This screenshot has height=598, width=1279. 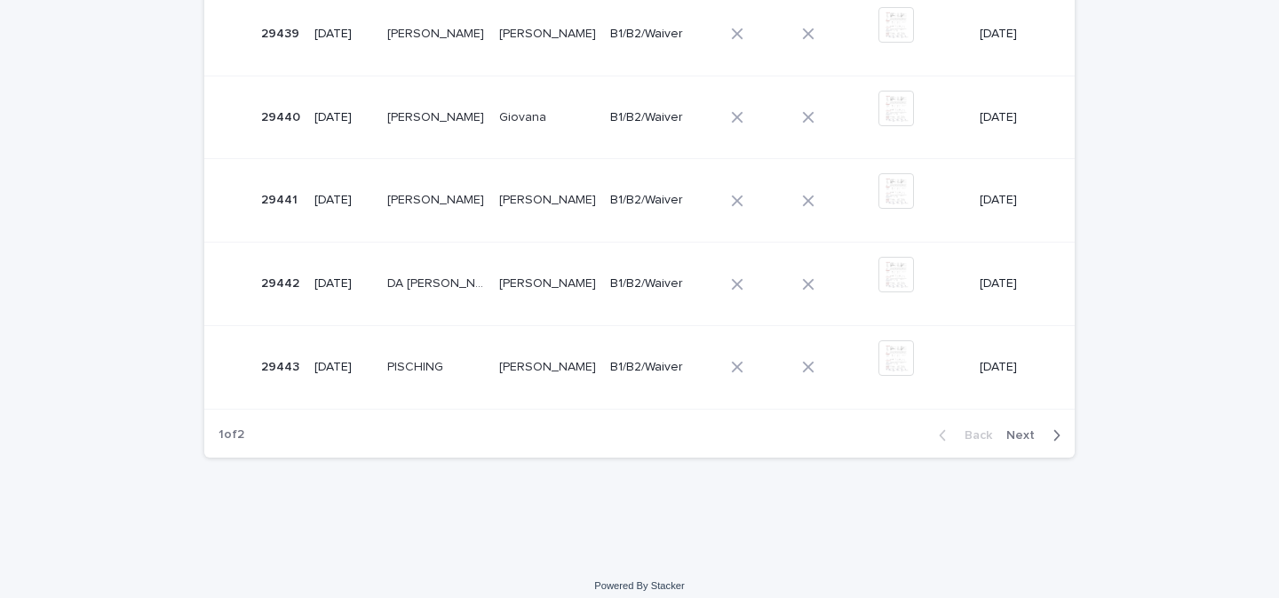 I want to click on p: 29441, so click(x=281, y=198).